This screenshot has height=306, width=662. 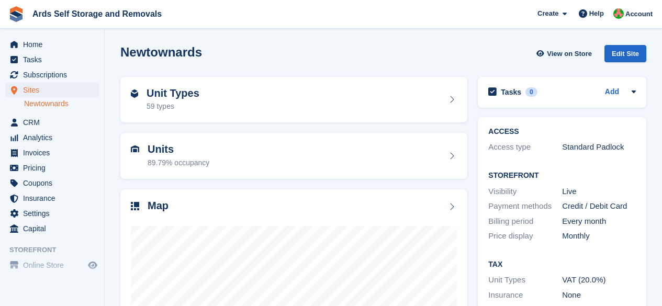 I want to click on img: Ethan McFerran, so click(x=619, y=14).